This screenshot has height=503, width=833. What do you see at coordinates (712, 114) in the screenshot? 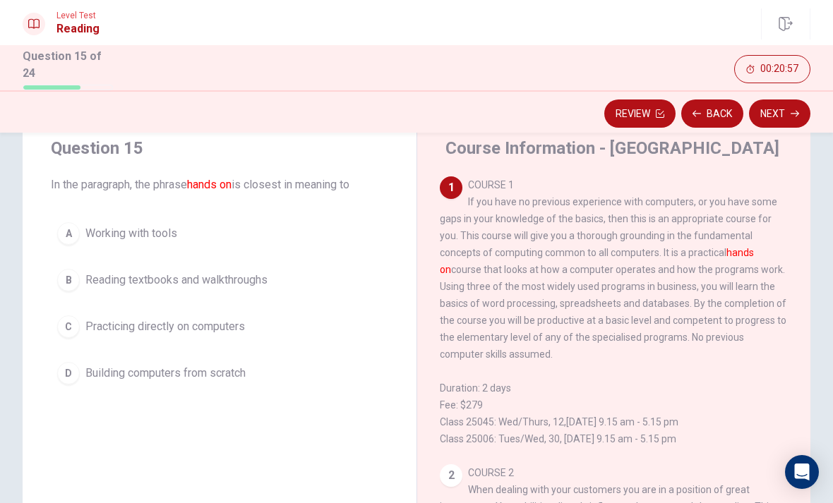
I see `button: Back` at bounding box center [712, 114].